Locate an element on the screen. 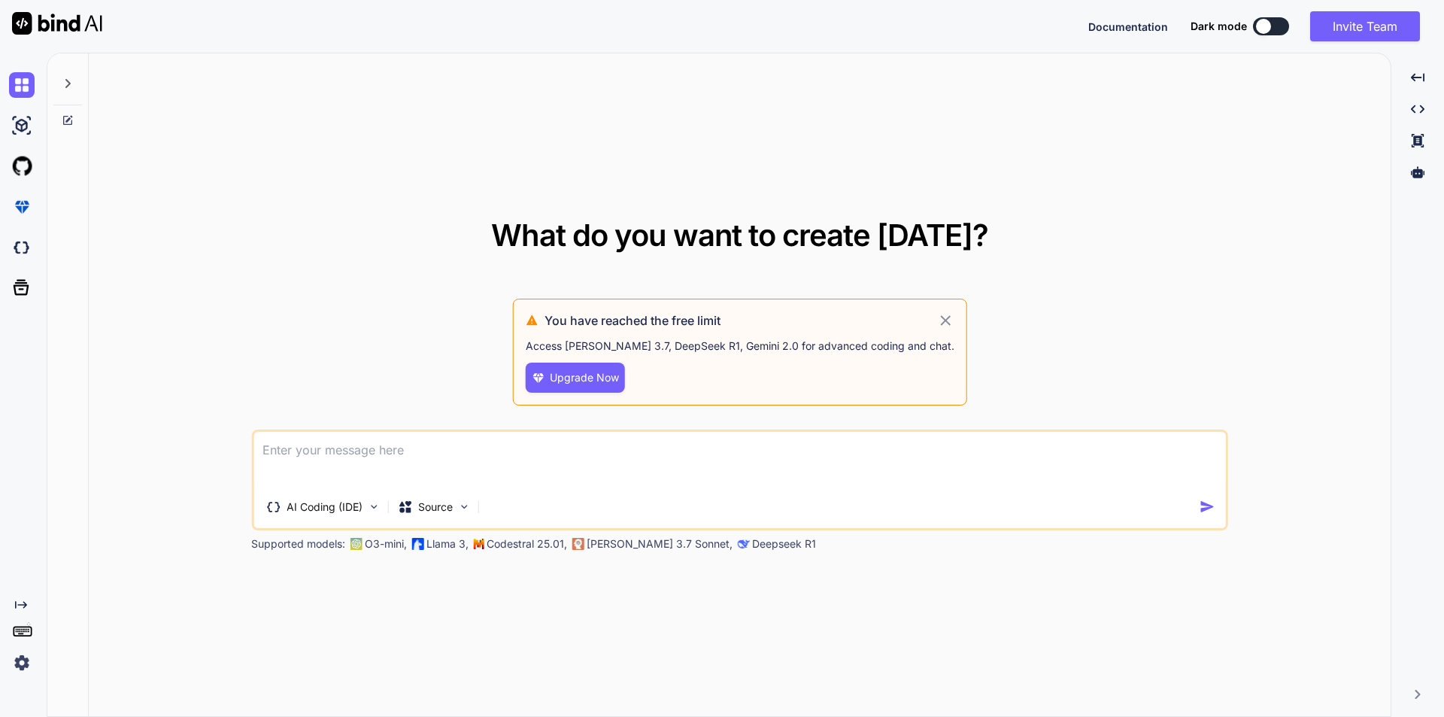  p: AI Coding (IDE) is located at coordinates (324, 507).